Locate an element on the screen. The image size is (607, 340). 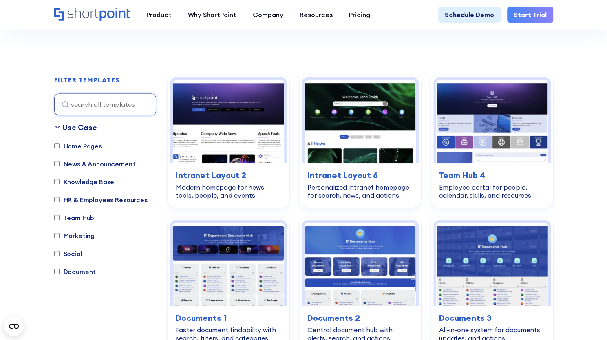
input: Document is located at coordinates (57, 271).